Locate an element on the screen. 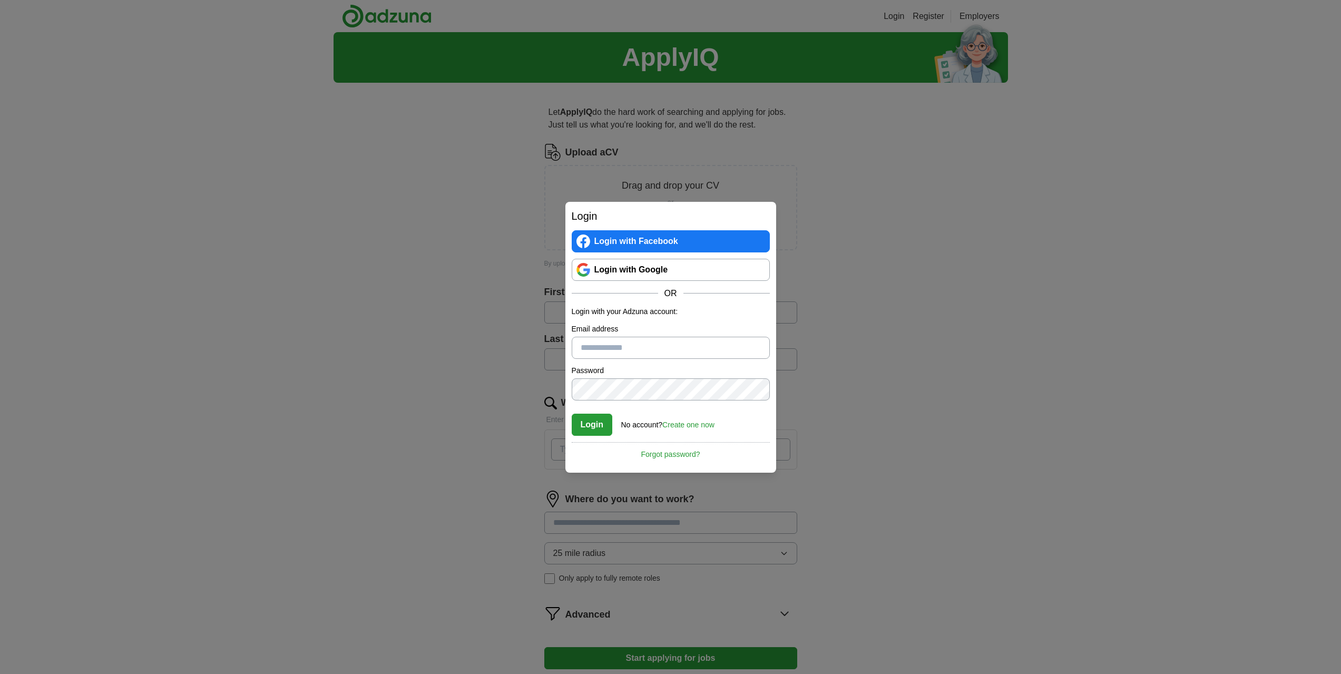 The height and width of the screenshot is (674, 1341). label: Password is located at coordinates (671, 370).